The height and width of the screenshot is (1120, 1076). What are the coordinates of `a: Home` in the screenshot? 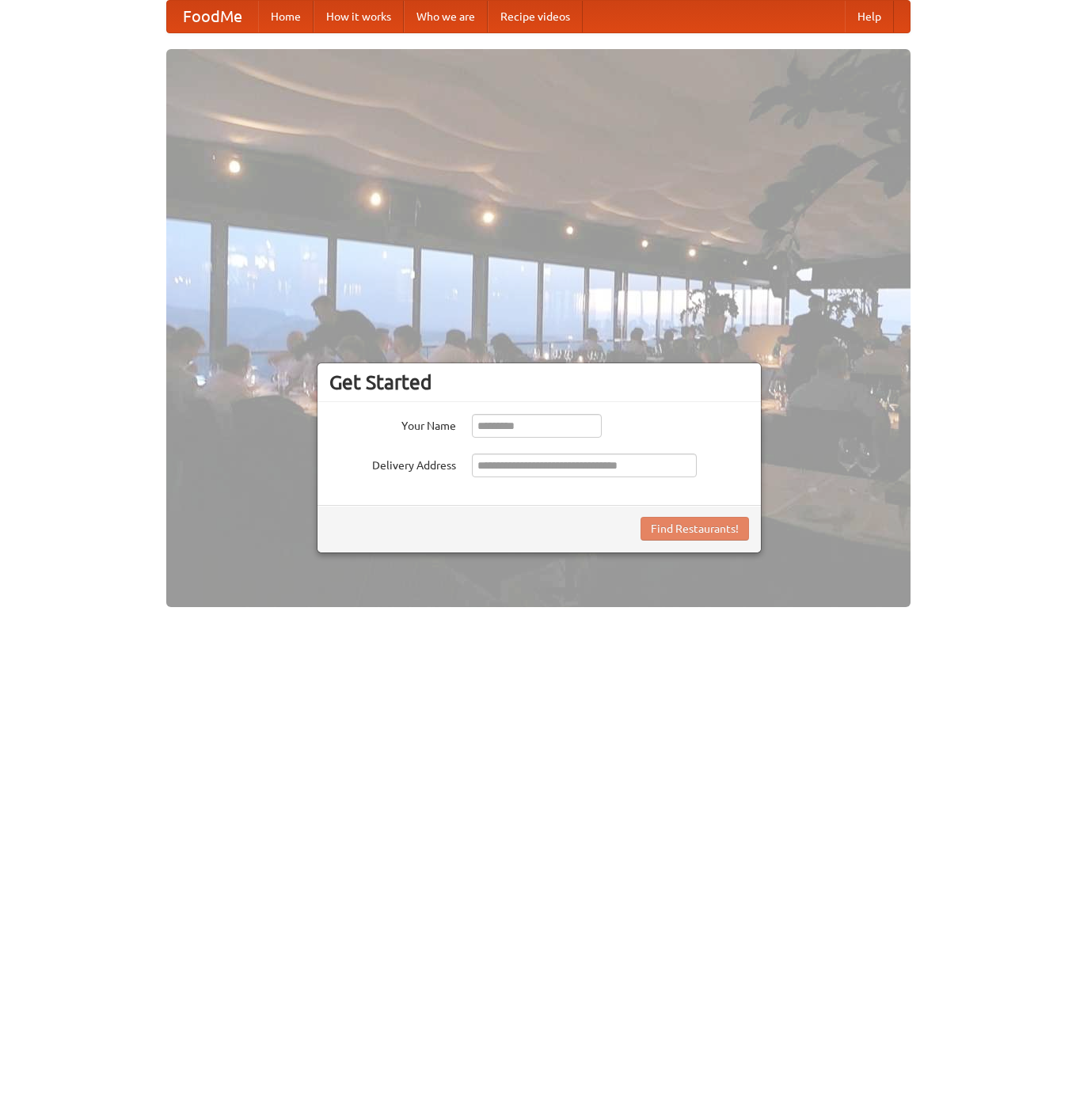 It's located at (286, 17).